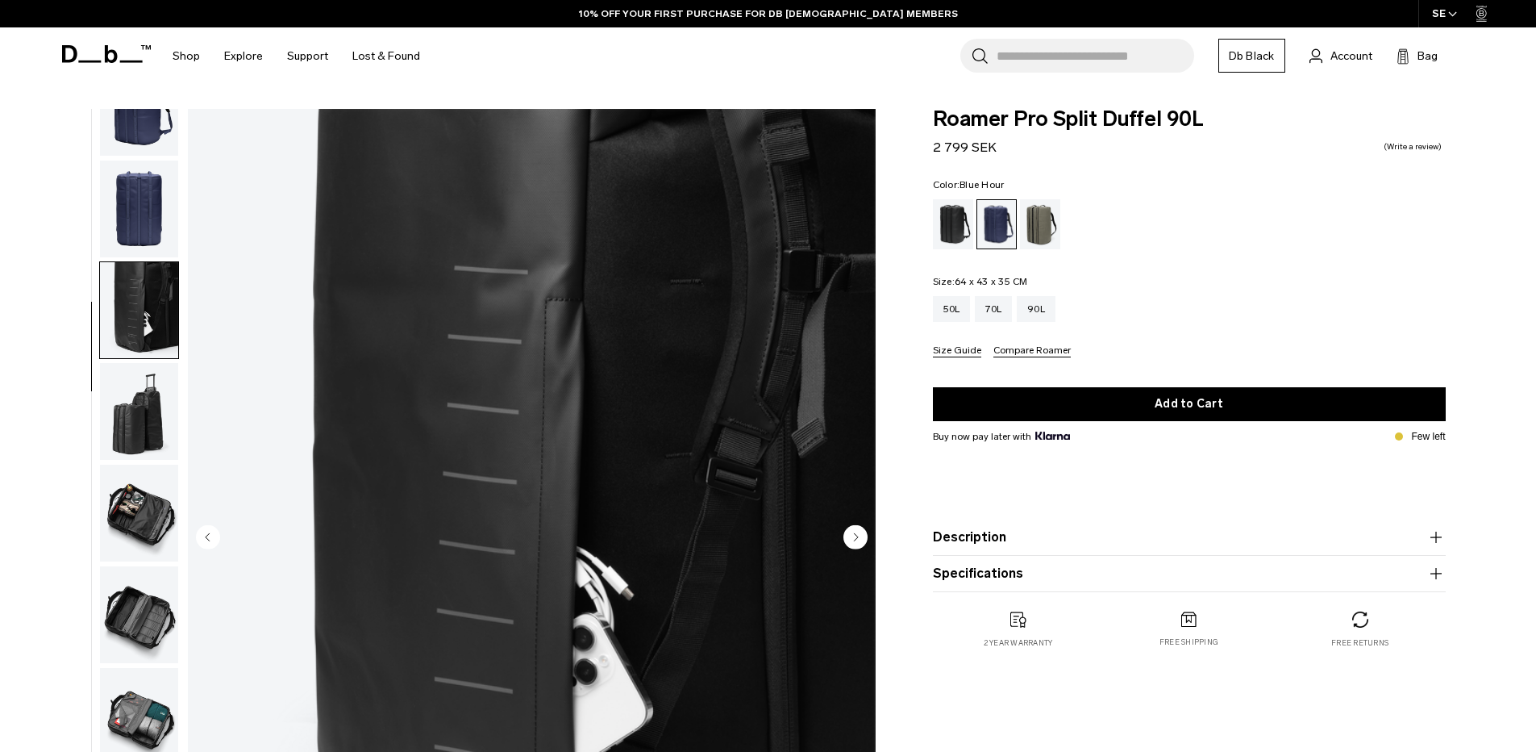  I want to click on button: Previous slide, so click(208, 538).